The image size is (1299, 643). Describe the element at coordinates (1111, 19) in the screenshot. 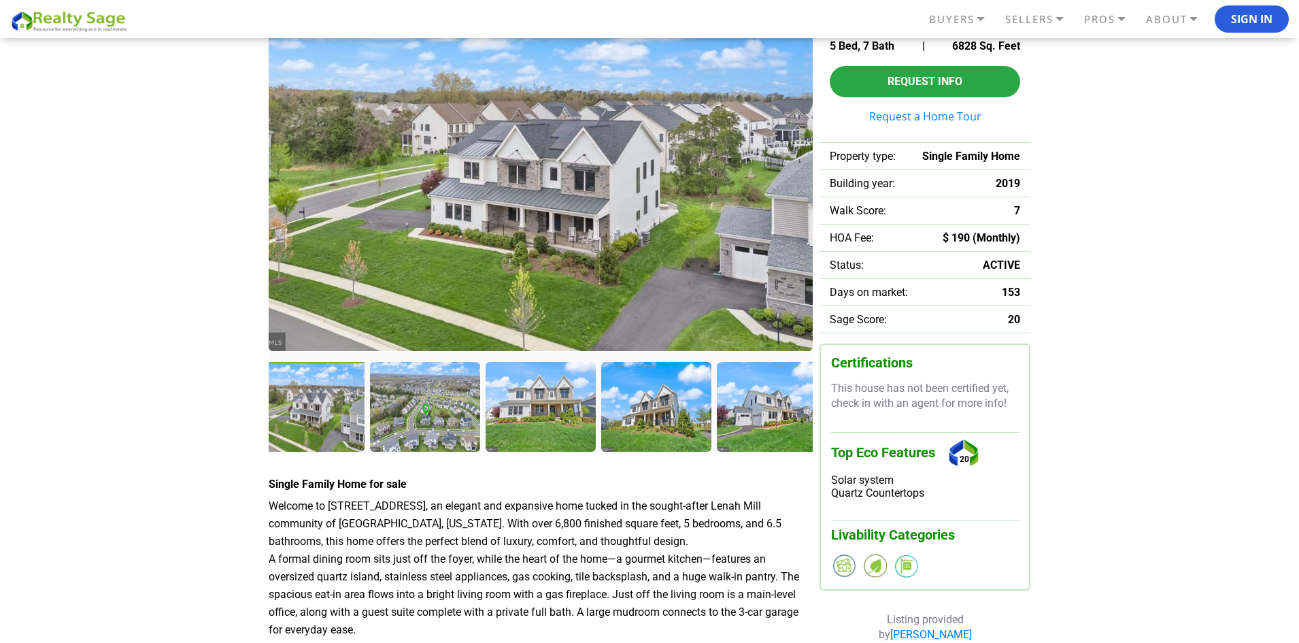

I see `a: PROS` at that location.